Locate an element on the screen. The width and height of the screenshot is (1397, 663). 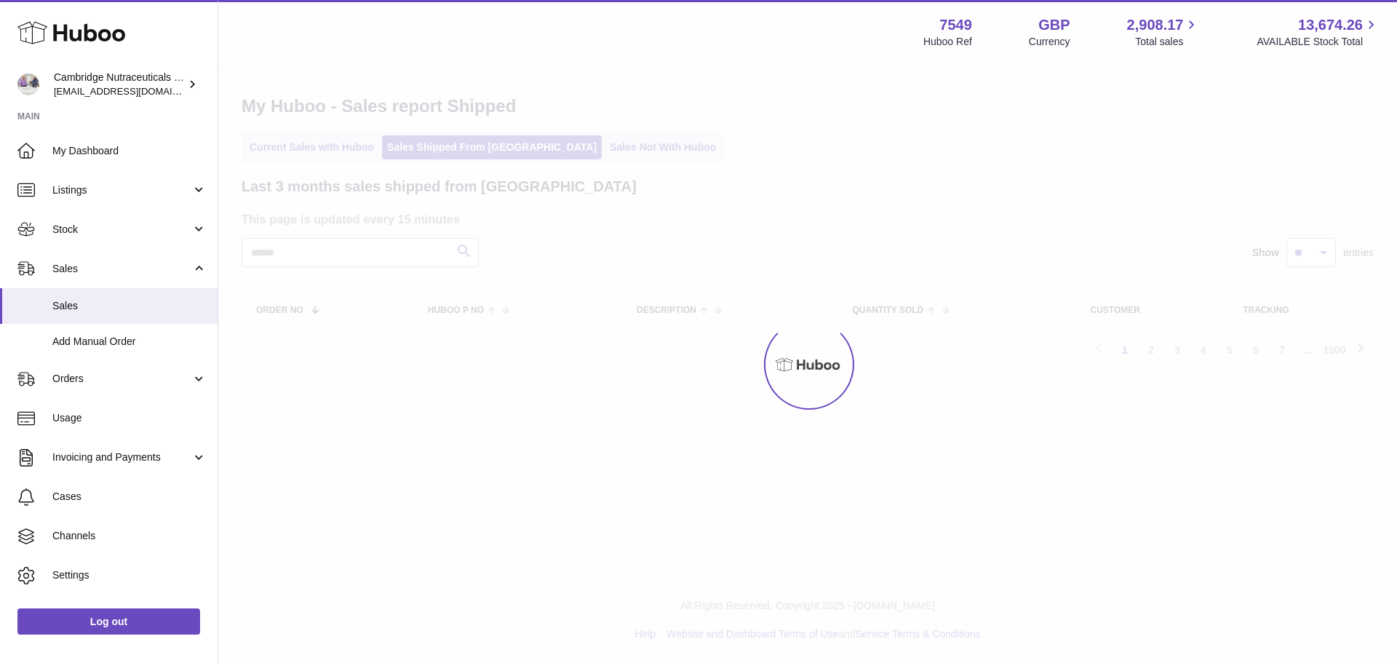
a: 2,908.17 Total sales is located at coordinates (1164, 32).